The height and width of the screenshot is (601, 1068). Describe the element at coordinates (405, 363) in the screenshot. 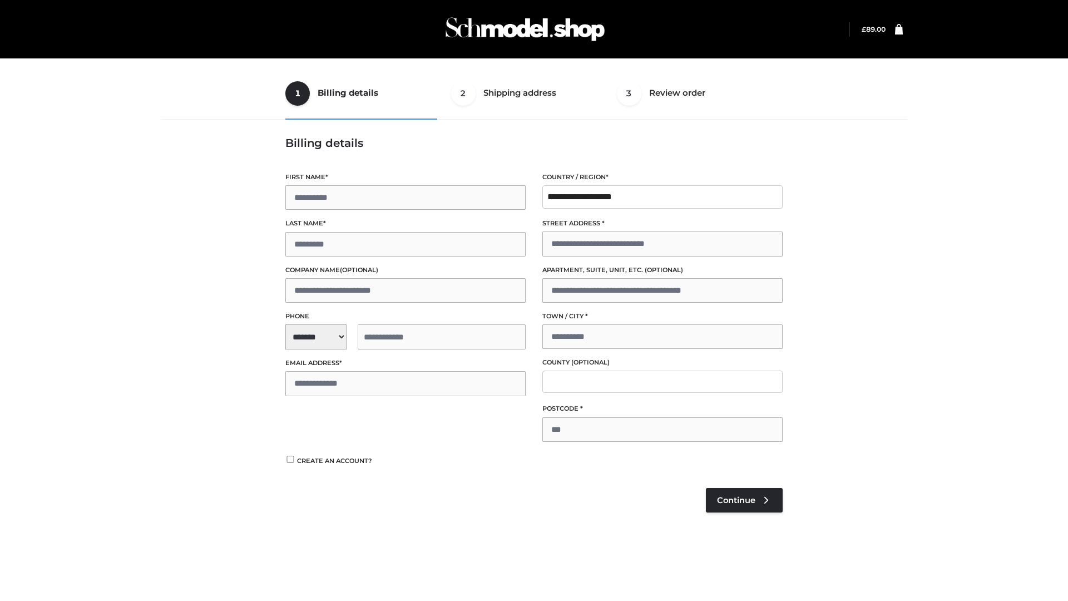

I see `label: Email address` at that location.